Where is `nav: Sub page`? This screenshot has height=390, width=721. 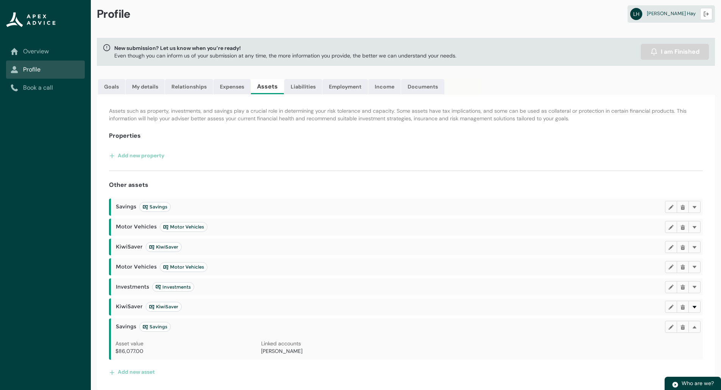 nav: Sub page is located at coordinates (45, 70).